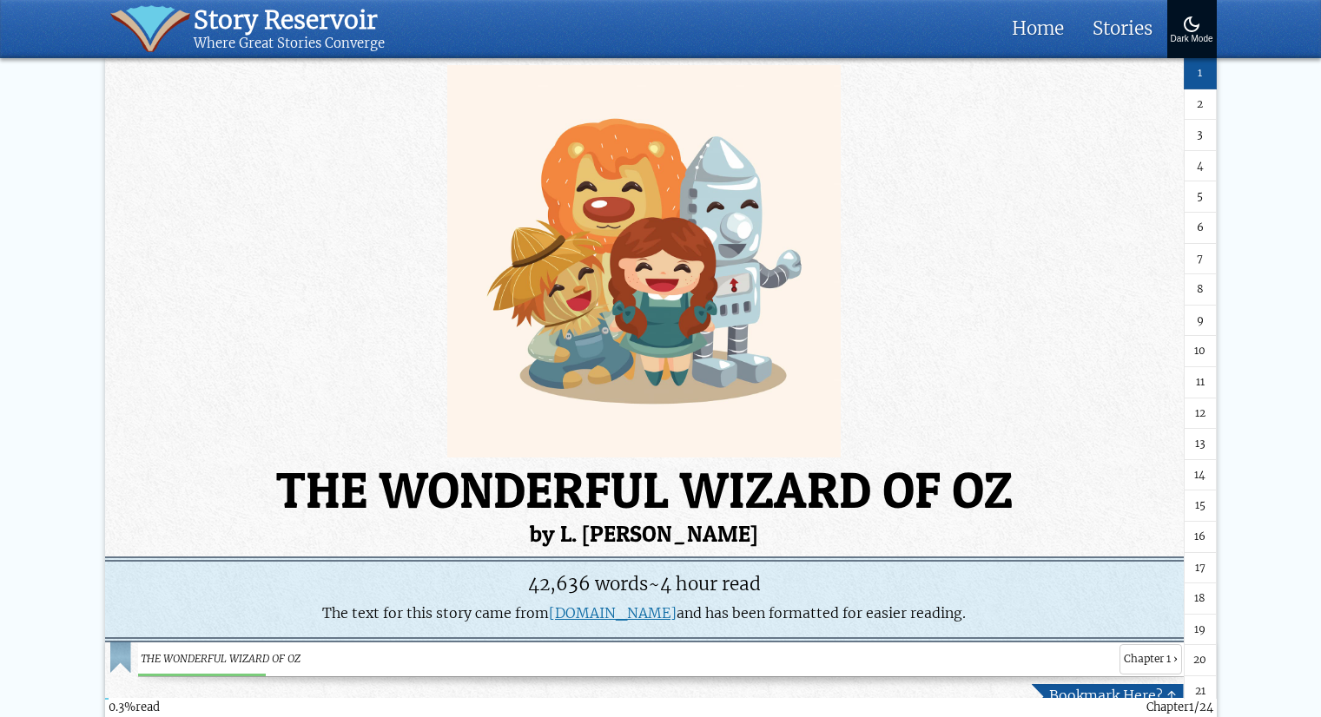 The image size is (1321, 717). I want to click on a: 2, so click(1200, 105).